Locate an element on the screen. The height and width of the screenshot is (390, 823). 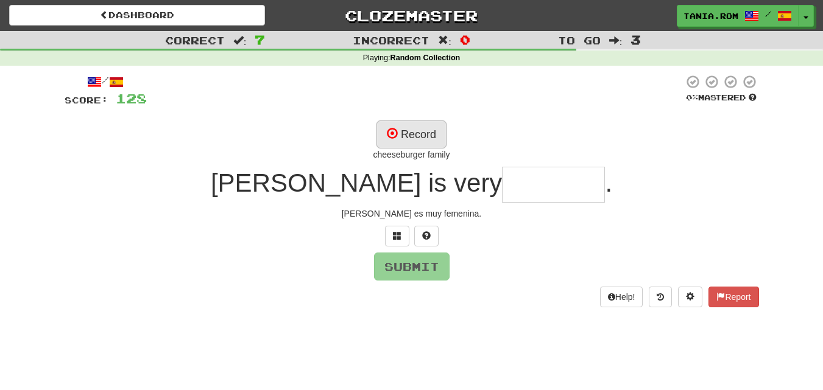
a: Tania.rom / is located at coordinates (738, 16).